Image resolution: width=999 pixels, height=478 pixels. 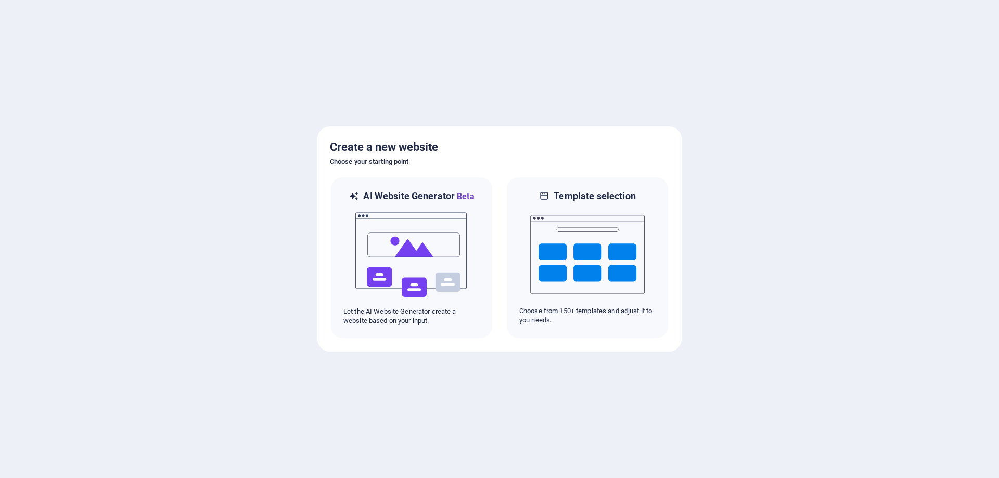 What do you see at coordinates (465, 196) in the screenshot?
I see `span: Beta` at bounding box center [465, 196].